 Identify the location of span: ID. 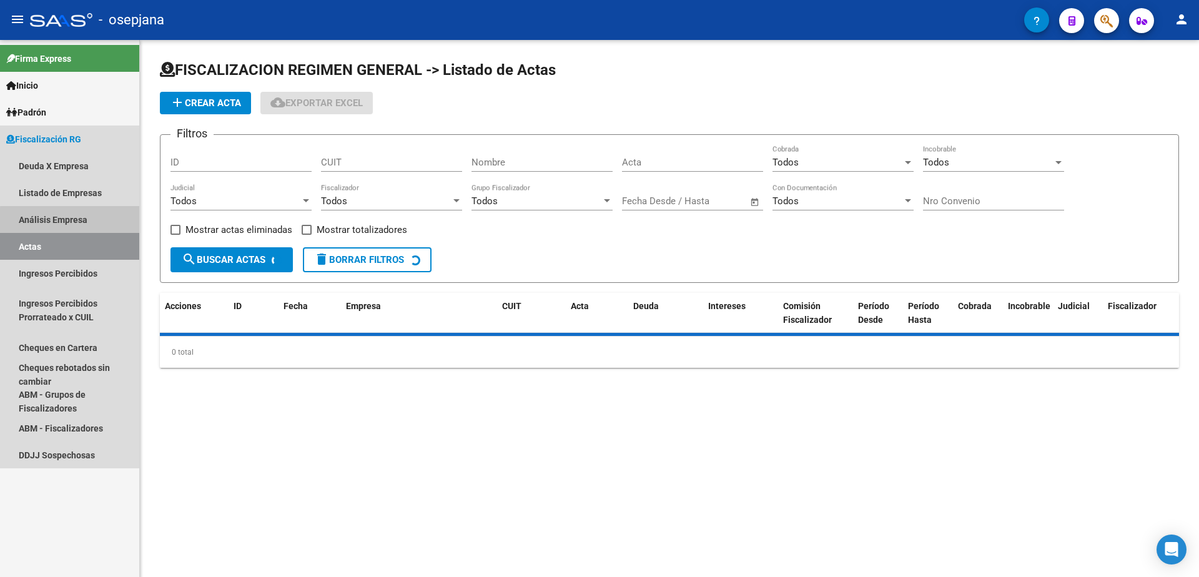
(237, 306).